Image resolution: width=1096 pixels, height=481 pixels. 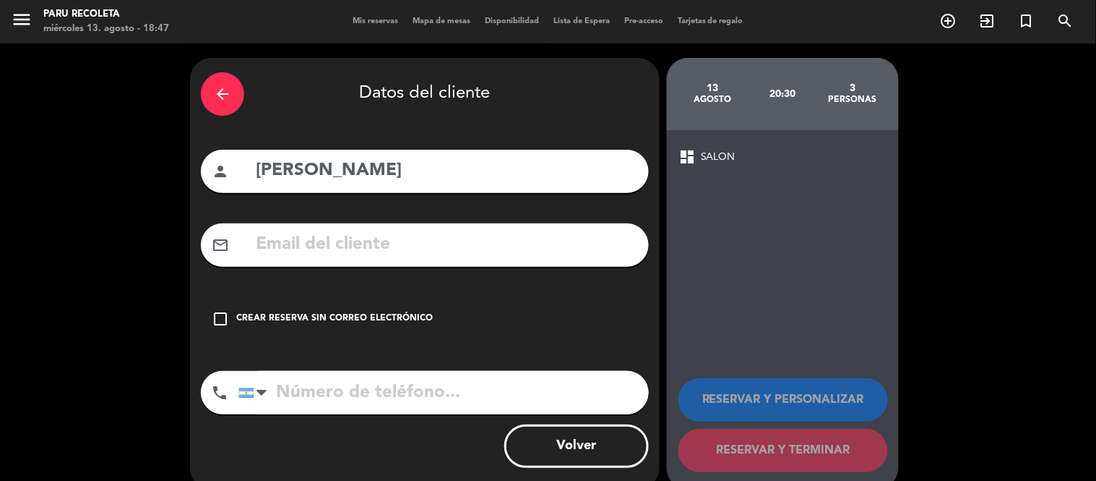 I want to click on span: dashboard, so click(x=687, y=157).